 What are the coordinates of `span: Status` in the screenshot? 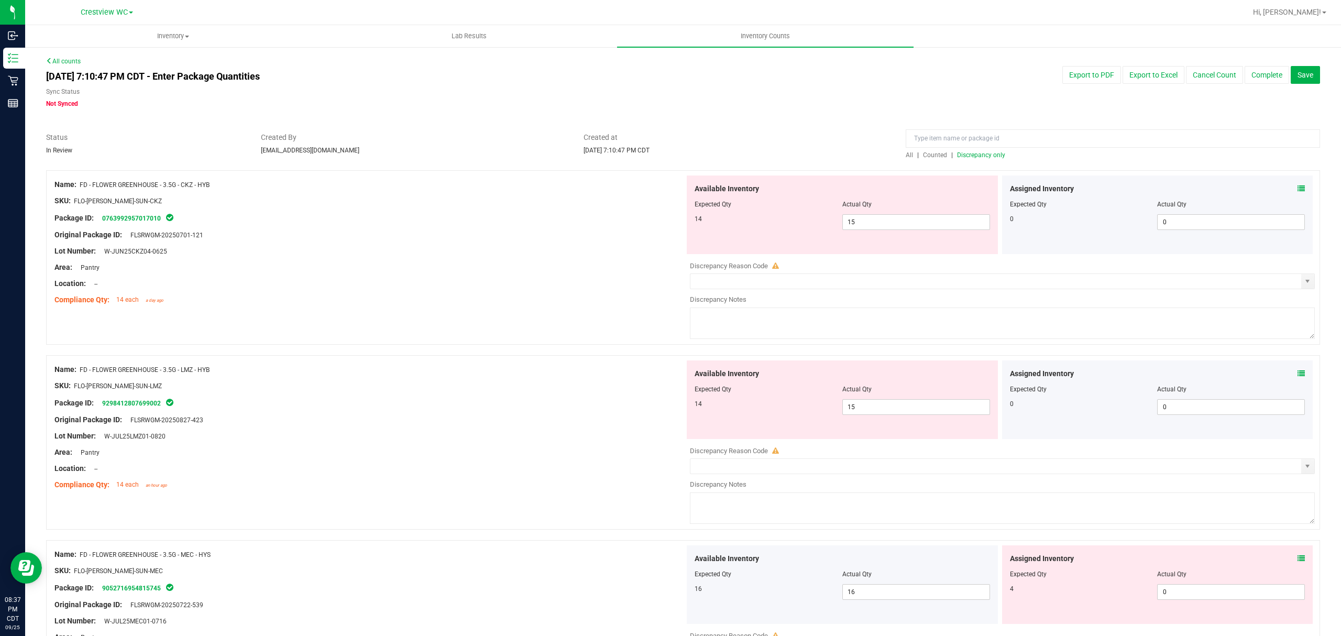 It's located at (146, 137).